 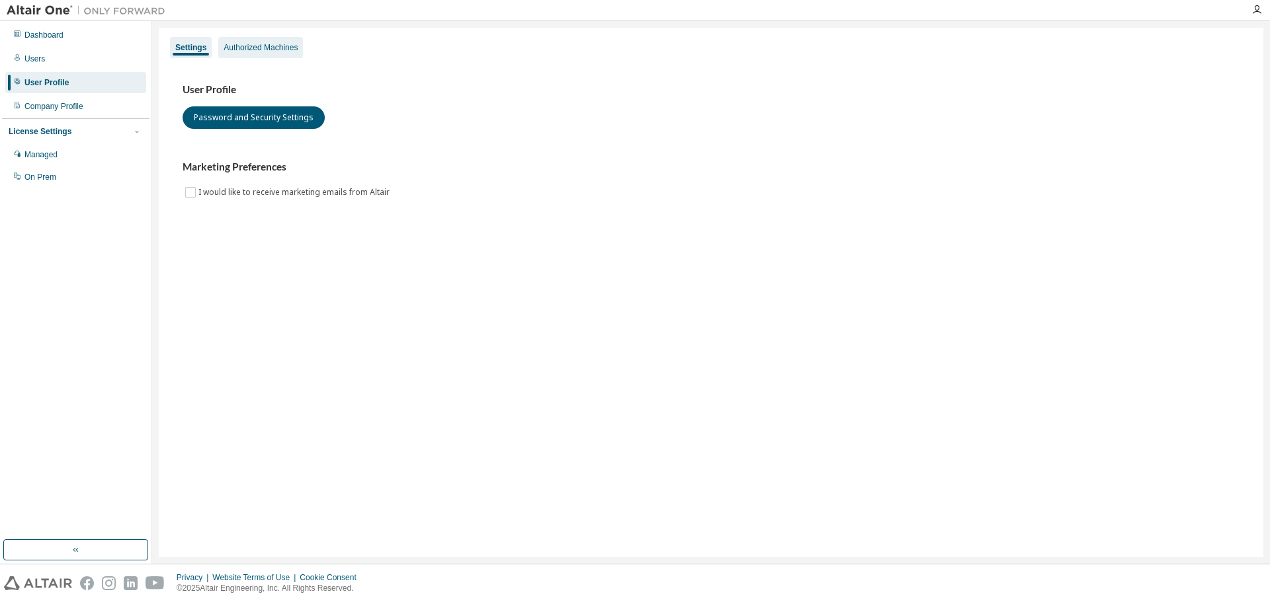 I want to click on div: Authorized Machines, so click(x=261, y=48).